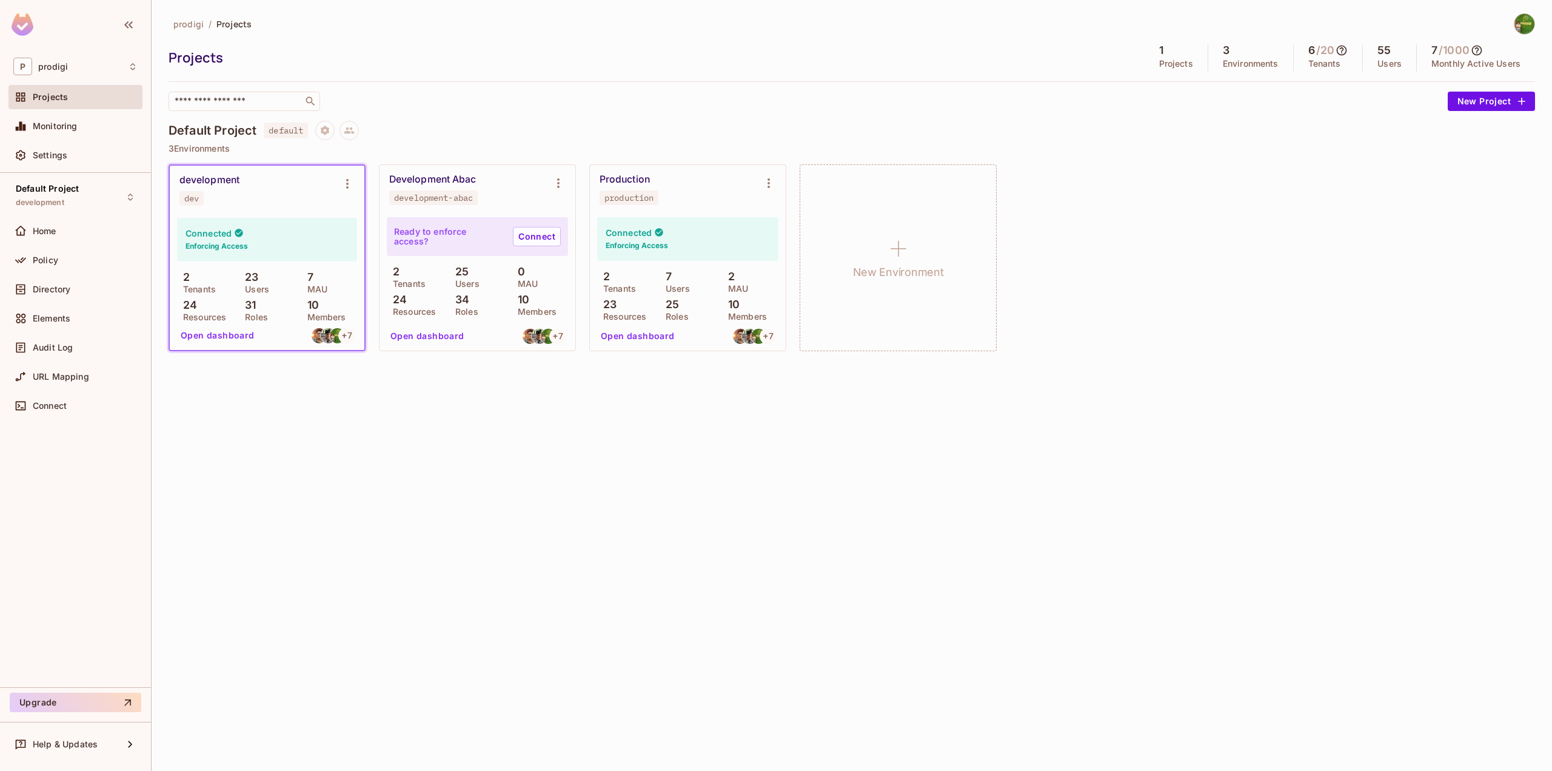 The height and width of the screenshot is (771, 1552). What do you see at coordinates (1226, 50) in the screenshot?
I see `h5: 3` at bounding box center [1226, 50].